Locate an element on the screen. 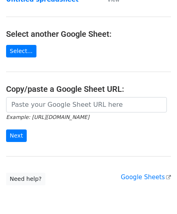  h4: Select another Google Sheet: is located at coordinates (88, 34).